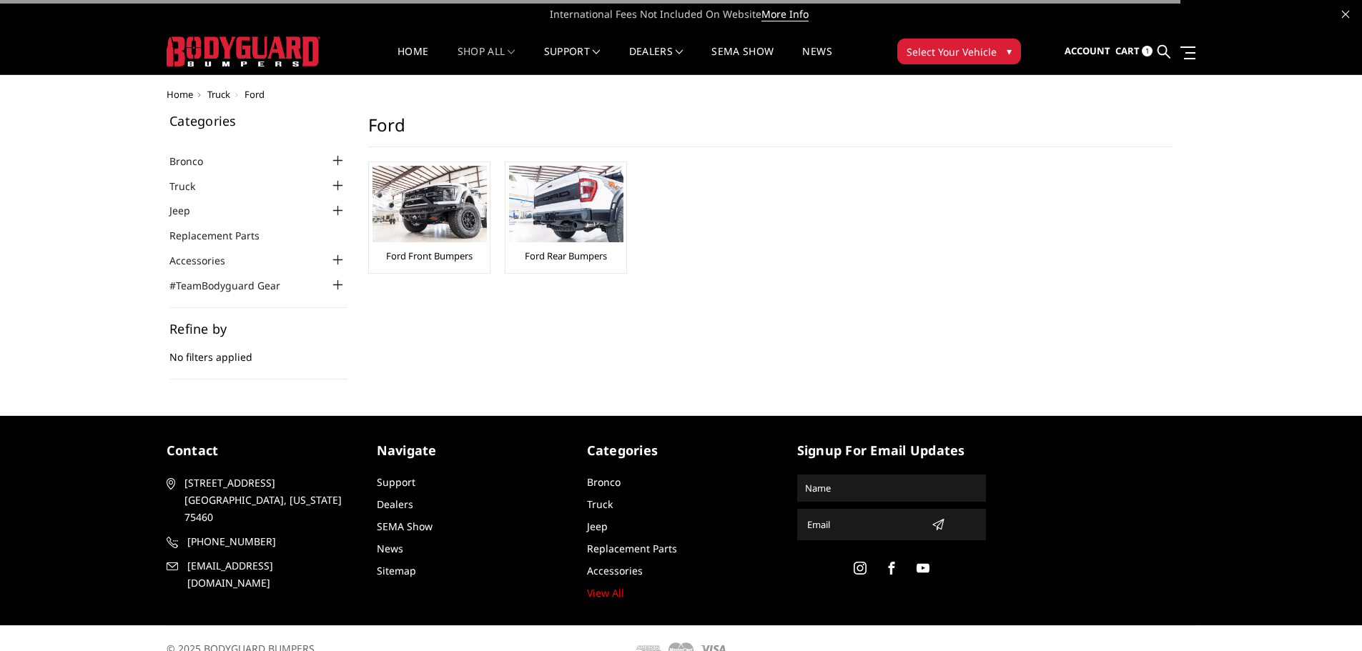 The image size is (1362, 651). What do you see at coordinates (396, 570) in the screenshot?
I see `a: Sitemap` at bounding box center [396, 570].